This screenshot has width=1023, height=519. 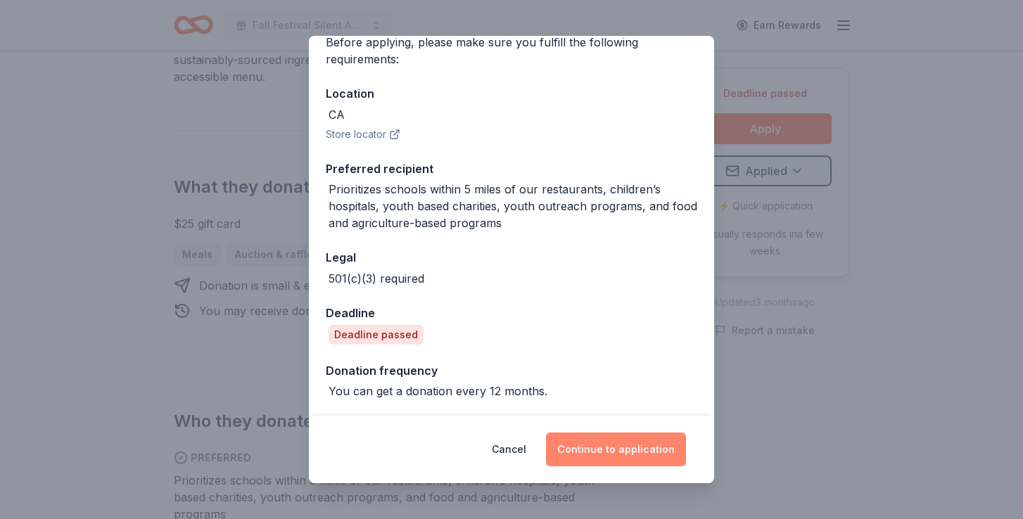 I want to click on div: 501(c)(3) required, so click(x=377, y=279).